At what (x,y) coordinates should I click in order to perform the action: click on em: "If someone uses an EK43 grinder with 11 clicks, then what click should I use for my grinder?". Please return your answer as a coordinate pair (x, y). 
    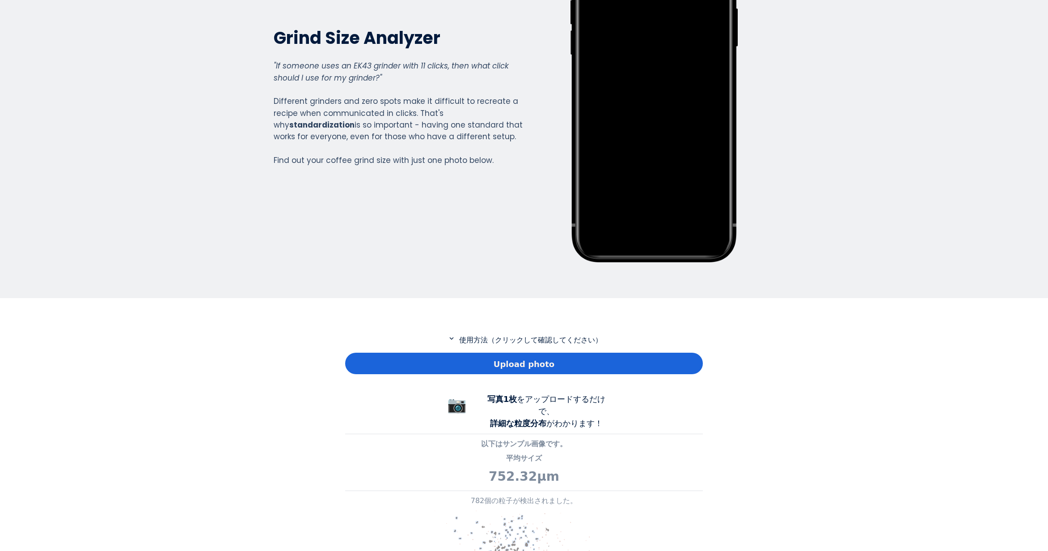
    Looking at the image, I should click on (391, 72).